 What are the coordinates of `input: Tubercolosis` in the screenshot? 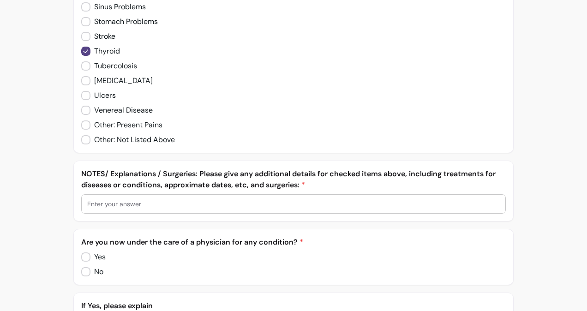 It's located at (113, 66).